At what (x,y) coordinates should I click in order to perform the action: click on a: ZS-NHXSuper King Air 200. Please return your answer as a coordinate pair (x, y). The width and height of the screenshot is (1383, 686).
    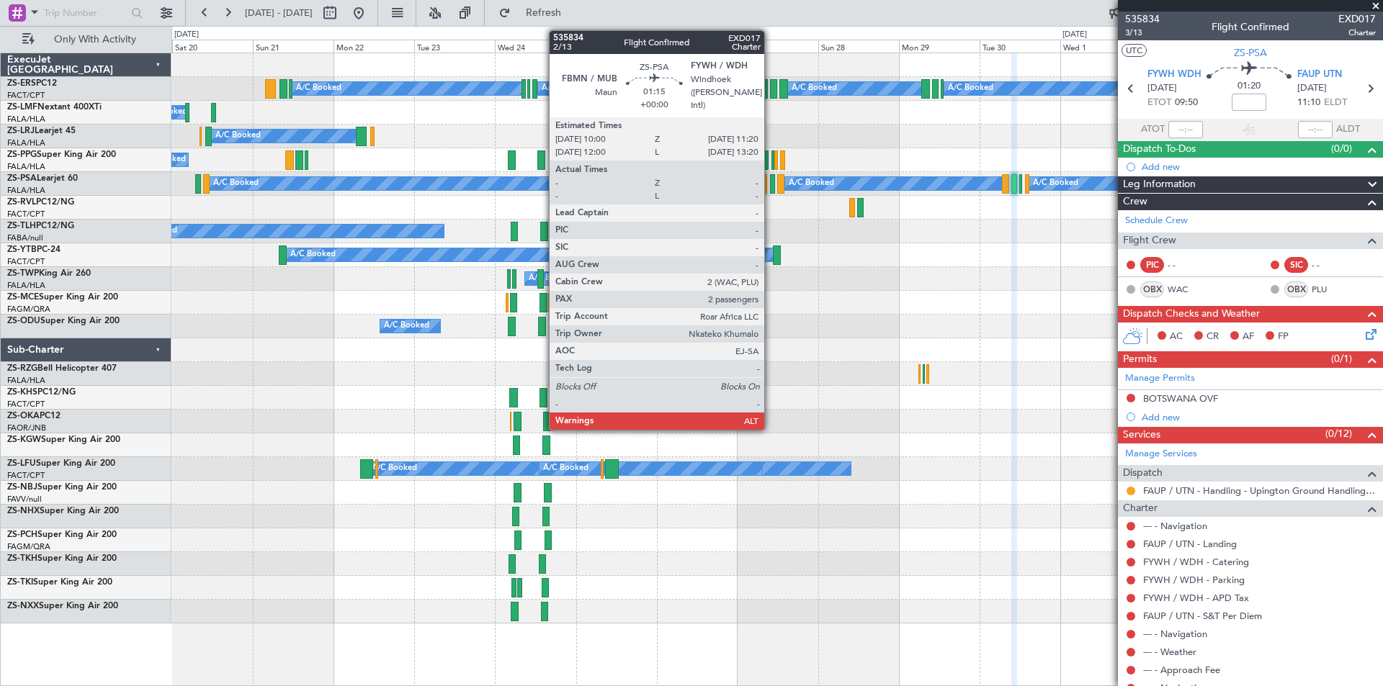
    Looking at the image, I should click on (63, 511).